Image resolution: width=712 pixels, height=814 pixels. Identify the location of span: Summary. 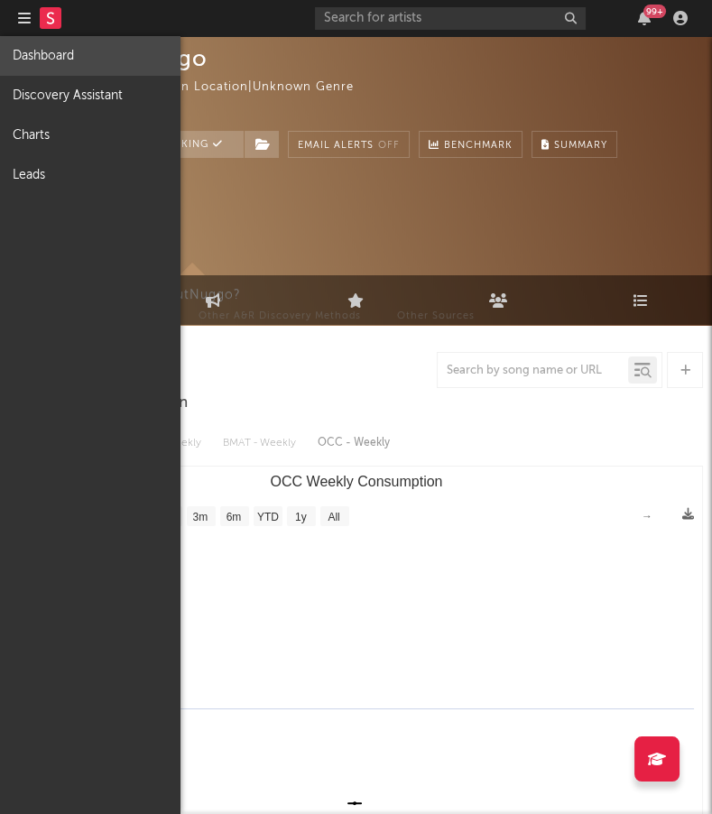
(580, 145).